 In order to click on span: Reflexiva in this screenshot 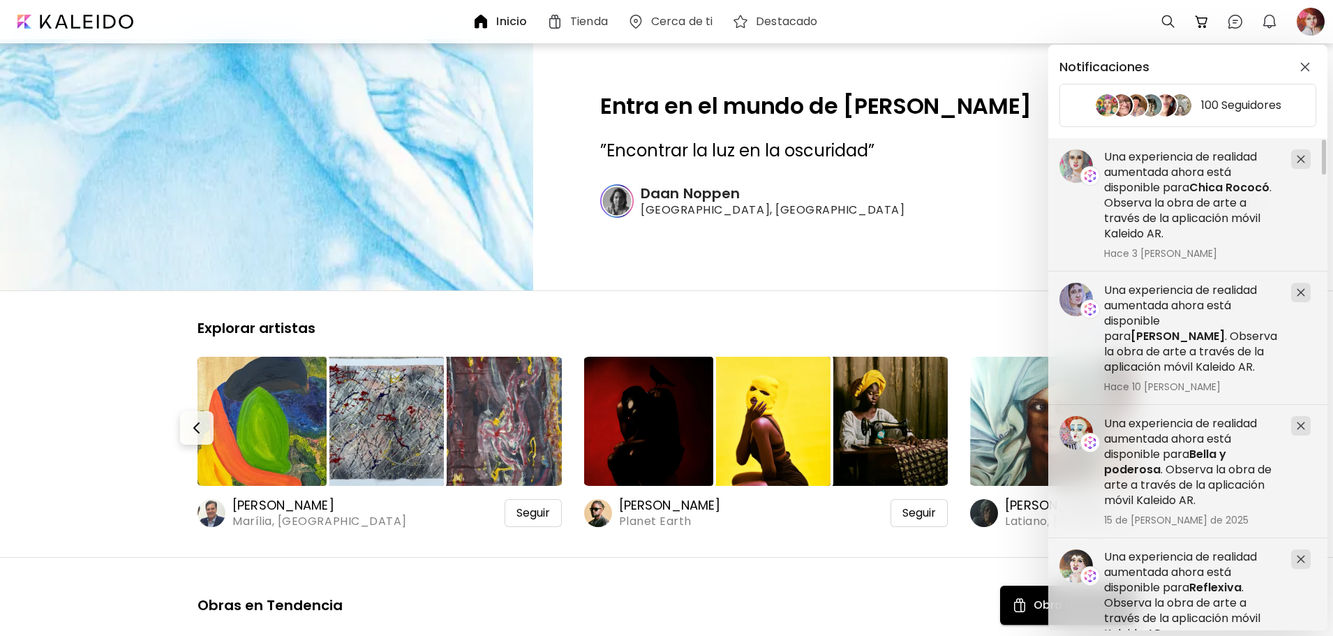, I will do `click(1215, 587)`.